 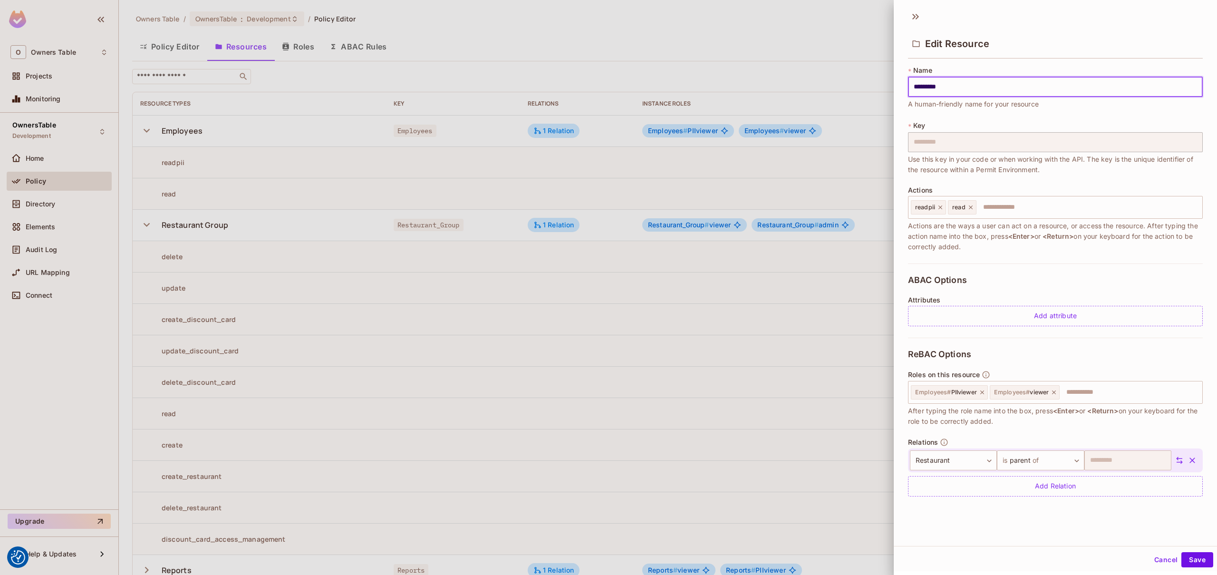 What do you see at coordinates (1165, 559) in the screenshot?
I see `button: Cancel` at bounding box center [1165, 559].